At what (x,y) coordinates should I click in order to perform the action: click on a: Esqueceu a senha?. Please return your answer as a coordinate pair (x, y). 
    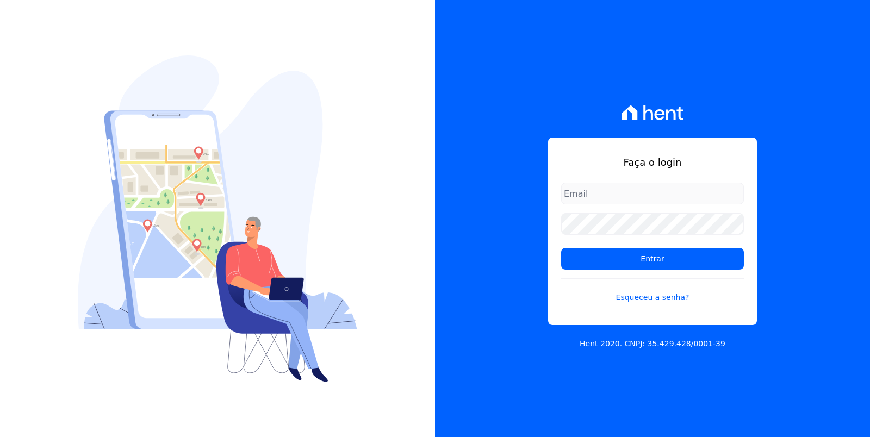
    Looking at the image, I should click on (653, 291).